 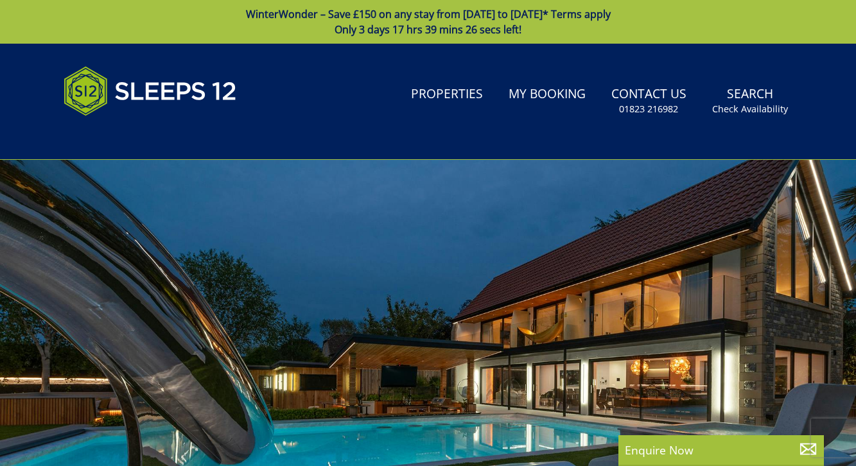 I want to click on small: 01823 216982, so click(x=648, y=109).